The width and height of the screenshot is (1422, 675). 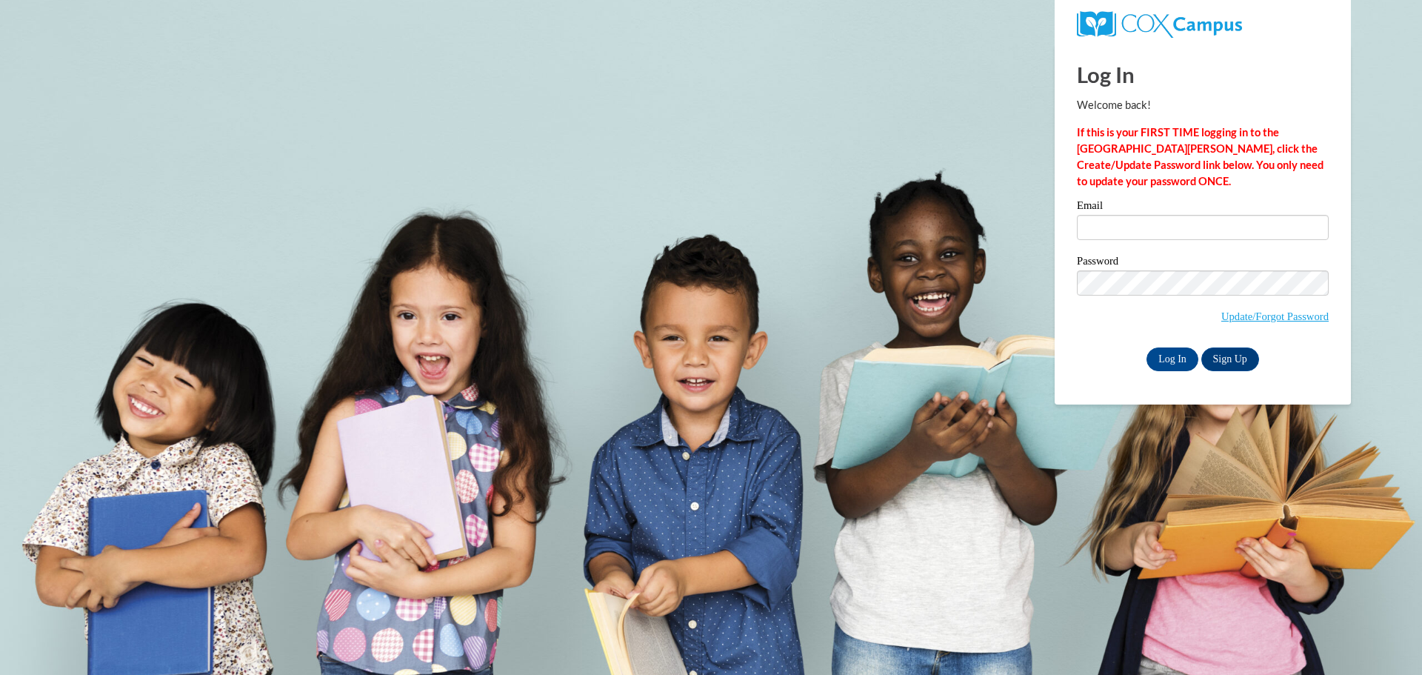 What do you see at coordinates (1230, 359) in the screenshot?
I see `a: Sign Up` at bounding box center [1230, 359].